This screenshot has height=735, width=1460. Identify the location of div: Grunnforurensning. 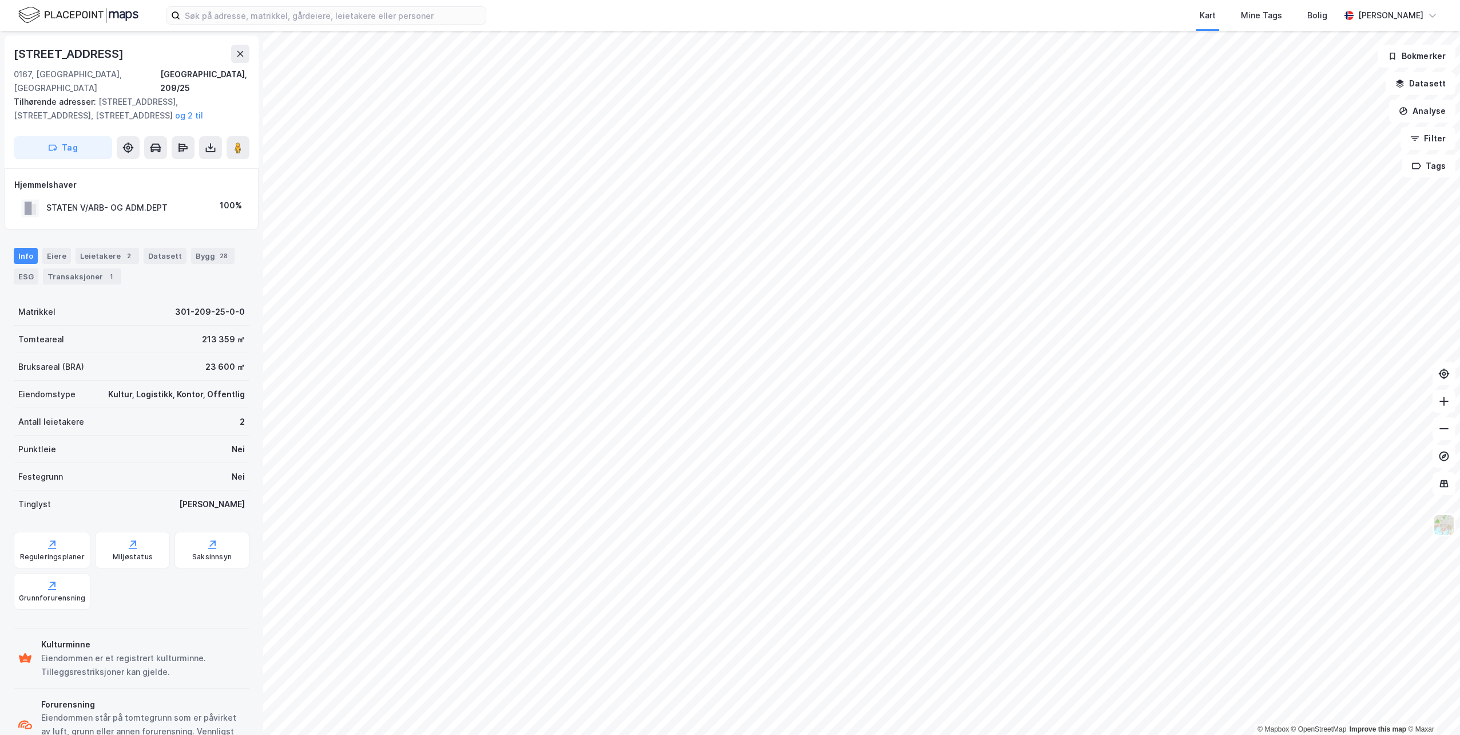
(52, 598).